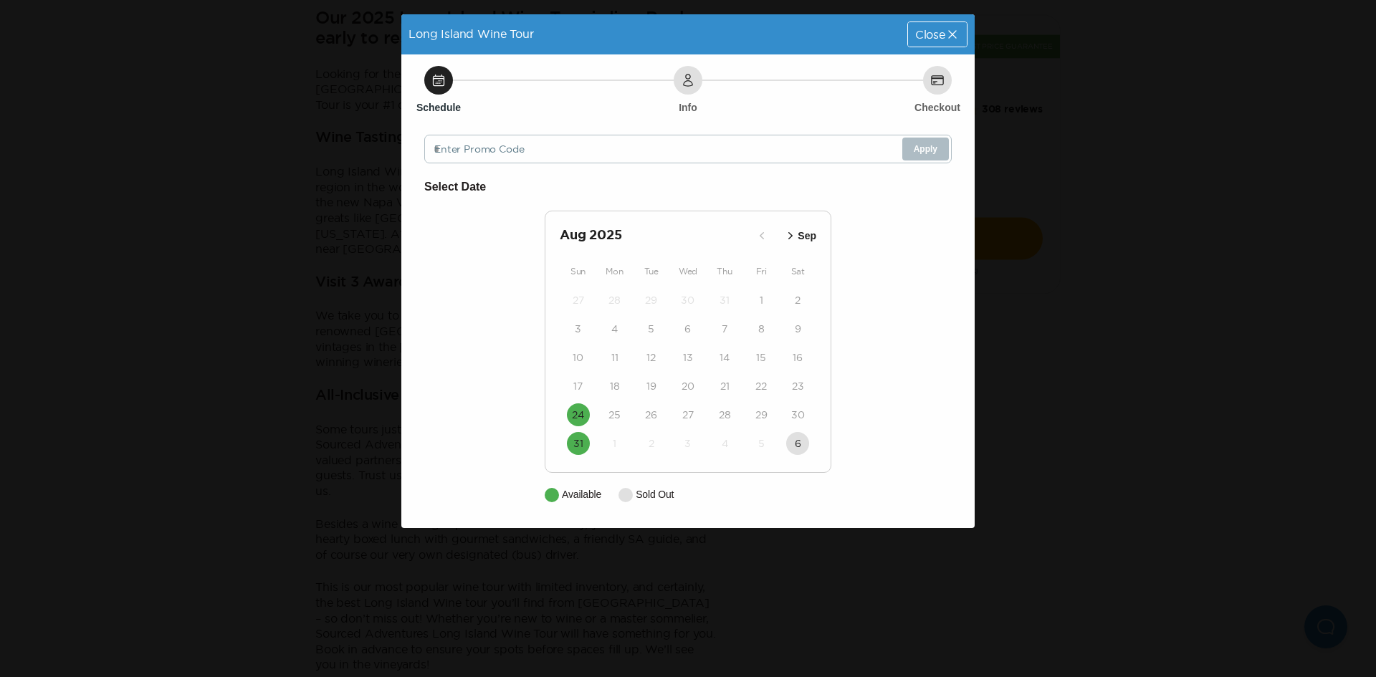 Image resolution: width=1376 pixels, height=677 pixels. Describe the element at coordinates (688, 386) in the screenshot. I see `button: 20` at that location.